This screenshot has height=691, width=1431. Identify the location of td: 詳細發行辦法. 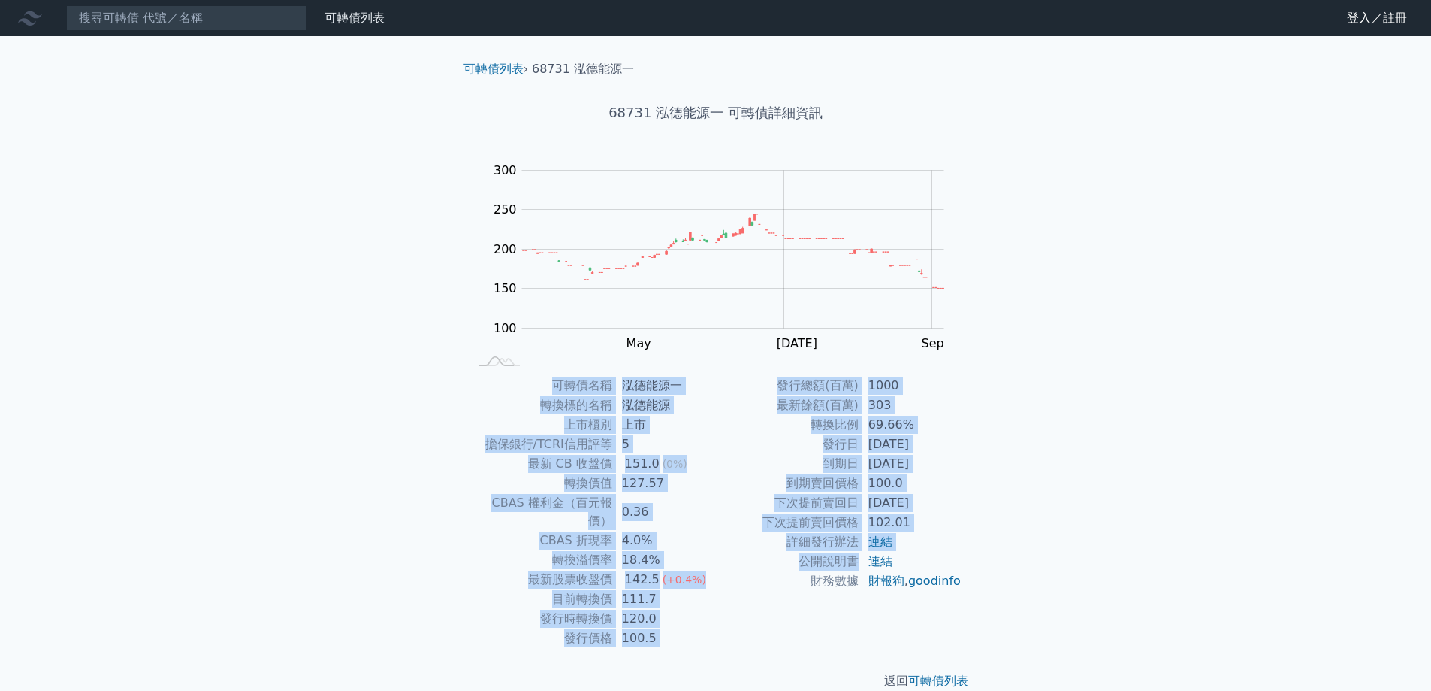
(787, 542).